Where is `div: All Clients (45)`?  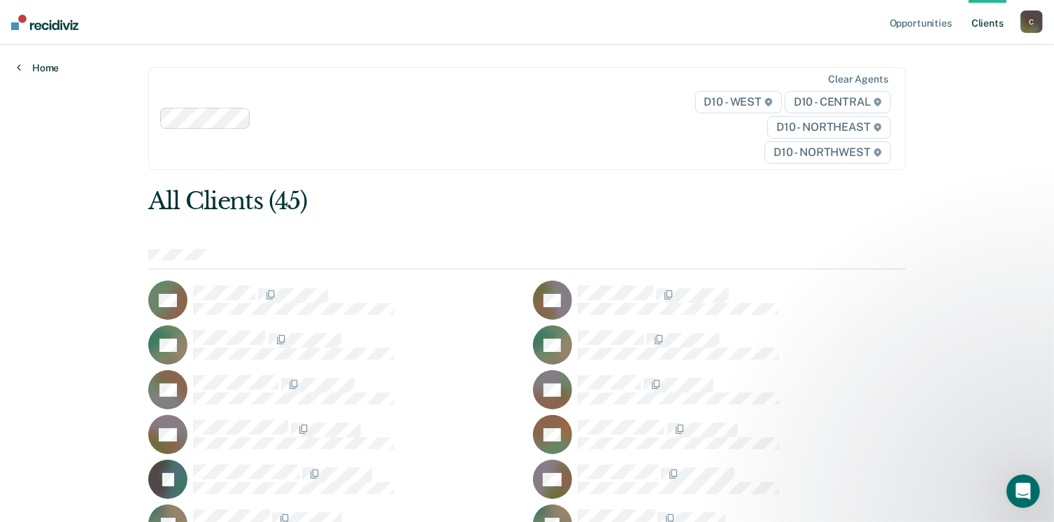 div: All Clients (45) is located at coordinates (451, 201).